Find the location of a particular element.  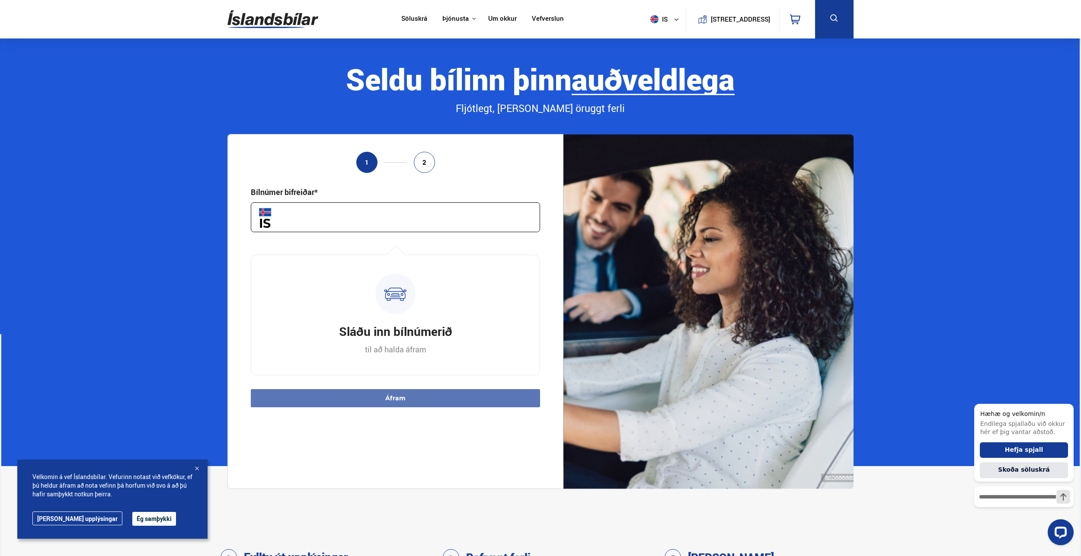

button: Áfram is located at coordinates (396, 398).